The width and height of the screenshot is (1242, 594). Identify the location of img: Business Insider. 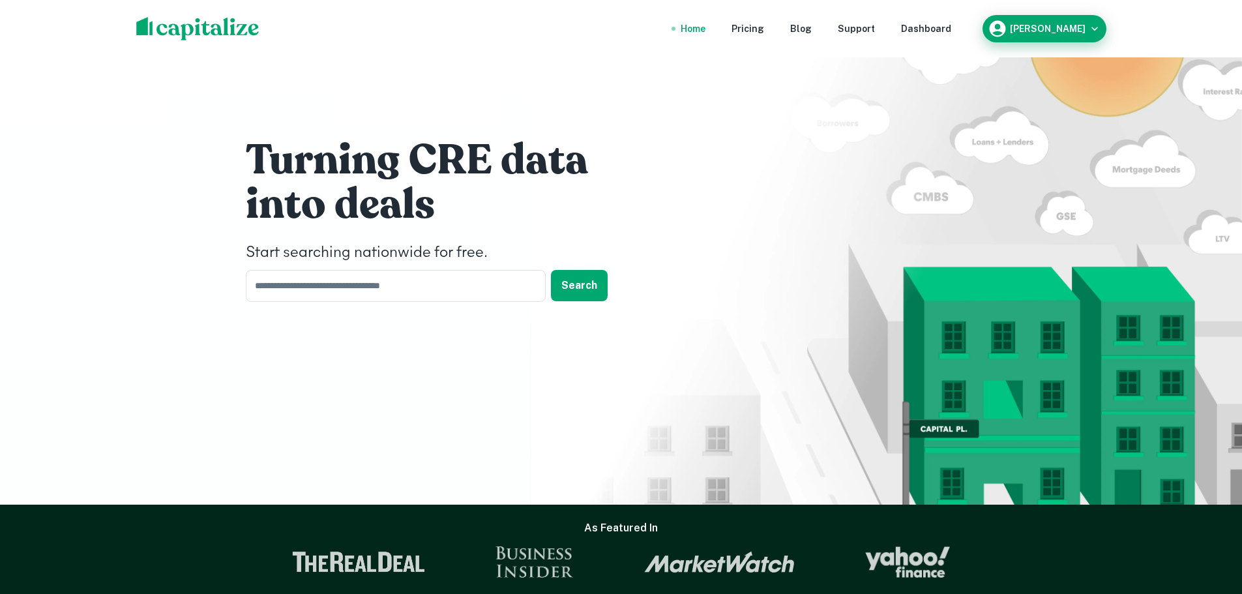
(535, 562).